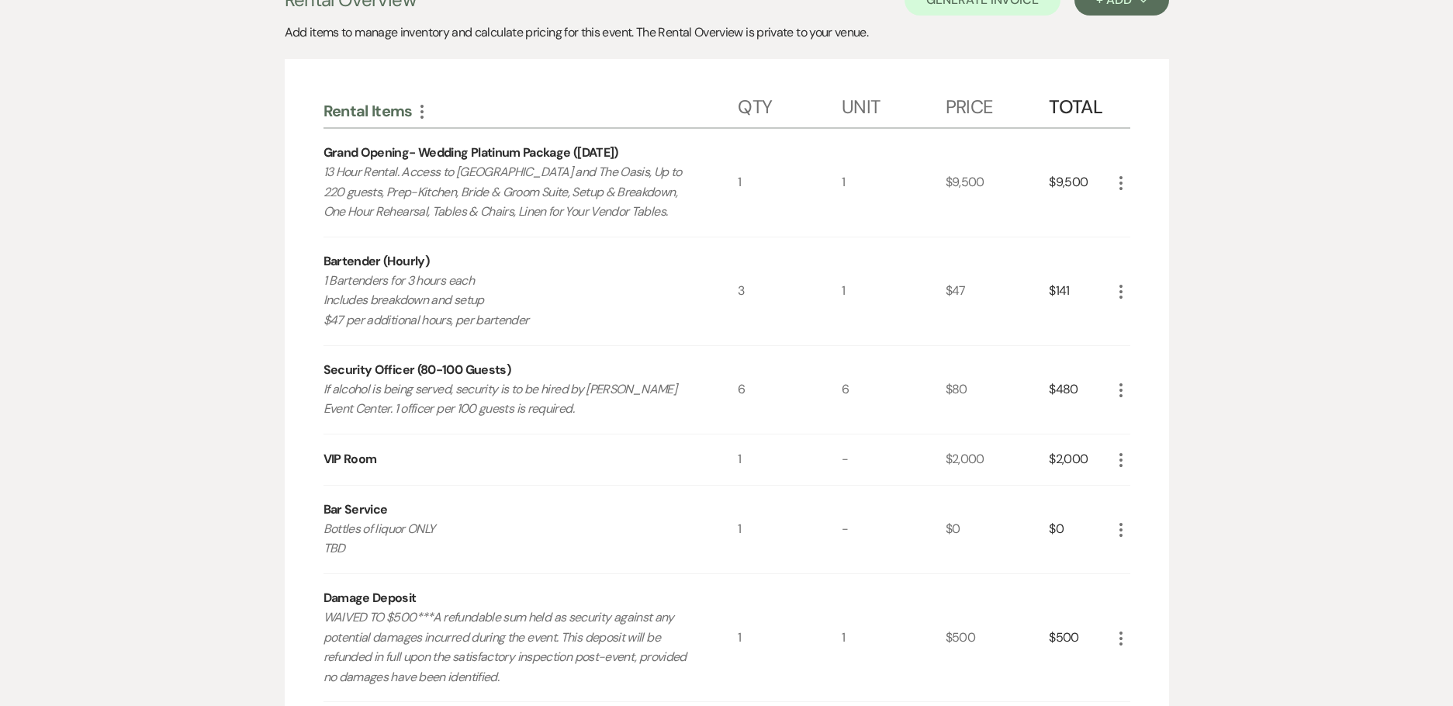 Image resolution: width=1453 pixels, height=706 pixels. What do you see at coordinates (350, 459) in the screenshot?
I see `div: VIP Room` at bounding box center [350, 459].